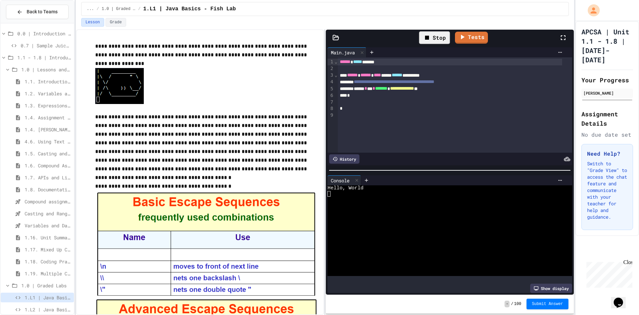 The image size is (639, 315). What do you see at coordinates (48, 237) in the screenshot?
I see `span: 1.16. Unit Summary 1a (1.1-1.6)` at bounding box center [48, 237].